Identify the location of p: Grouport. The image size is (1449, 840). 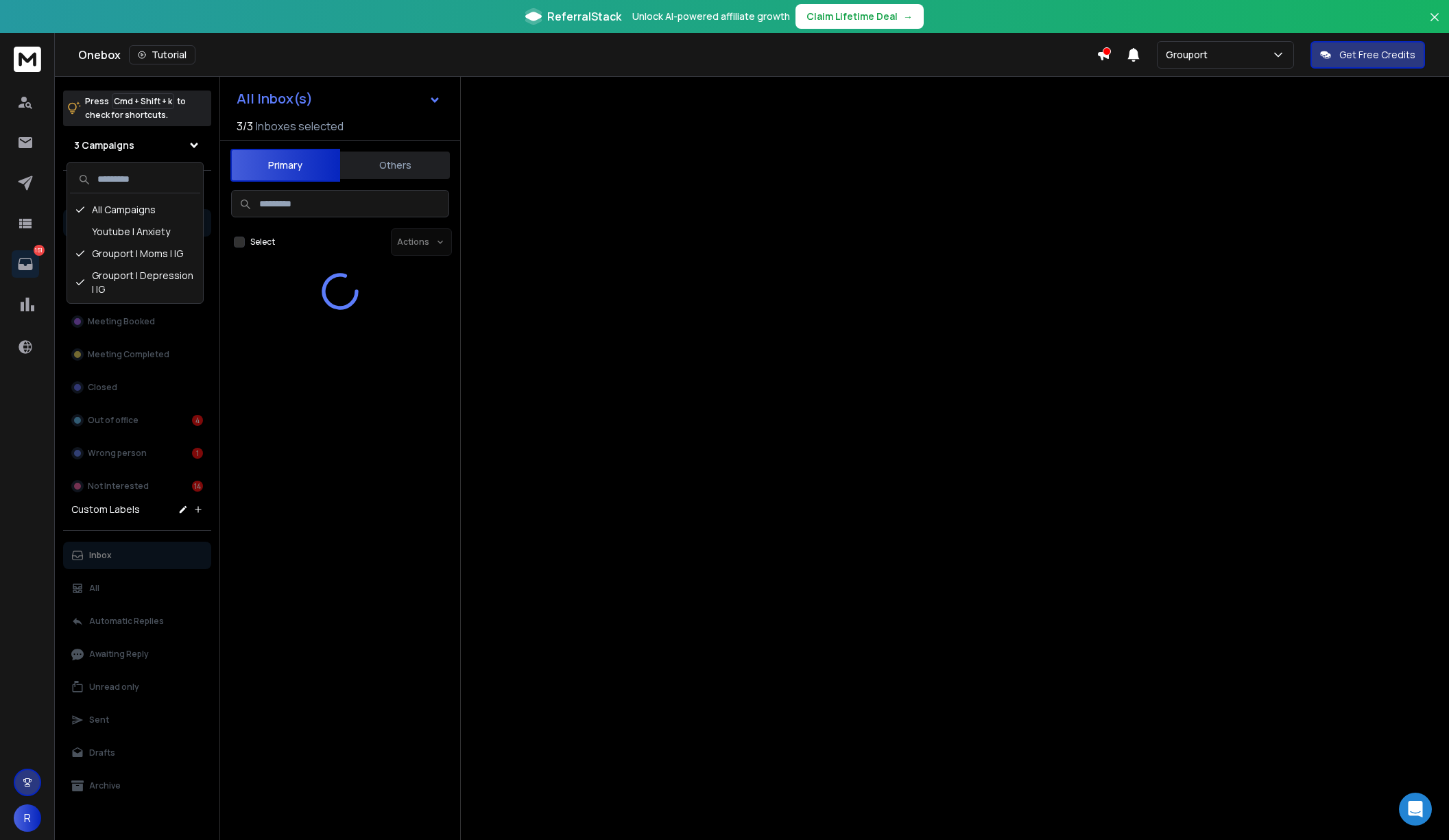
(1189, 54).